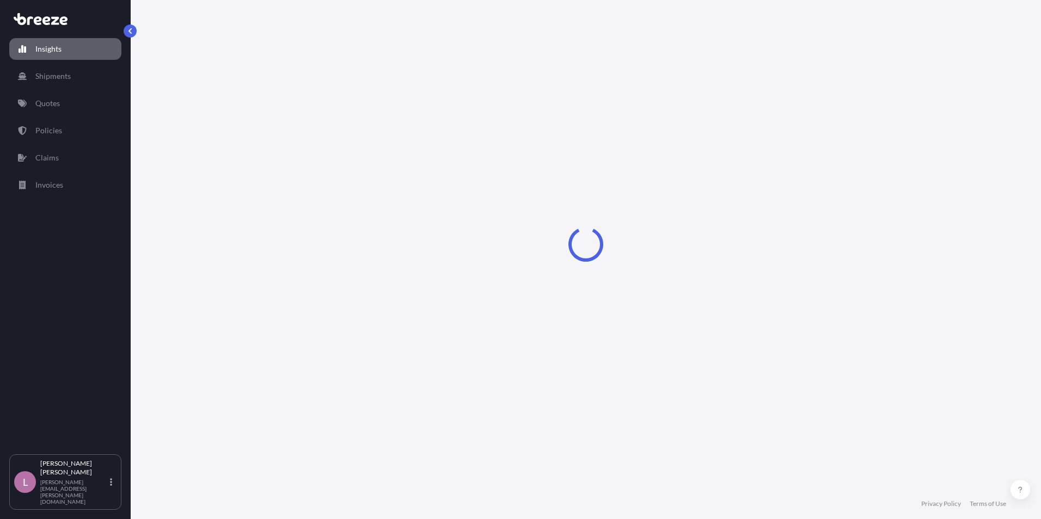 The image size is (1041, 519). What do you see at coordinates (988, 504) in the screenshot?
I see `a: Terms of Use` at bounding box center [988, 504].